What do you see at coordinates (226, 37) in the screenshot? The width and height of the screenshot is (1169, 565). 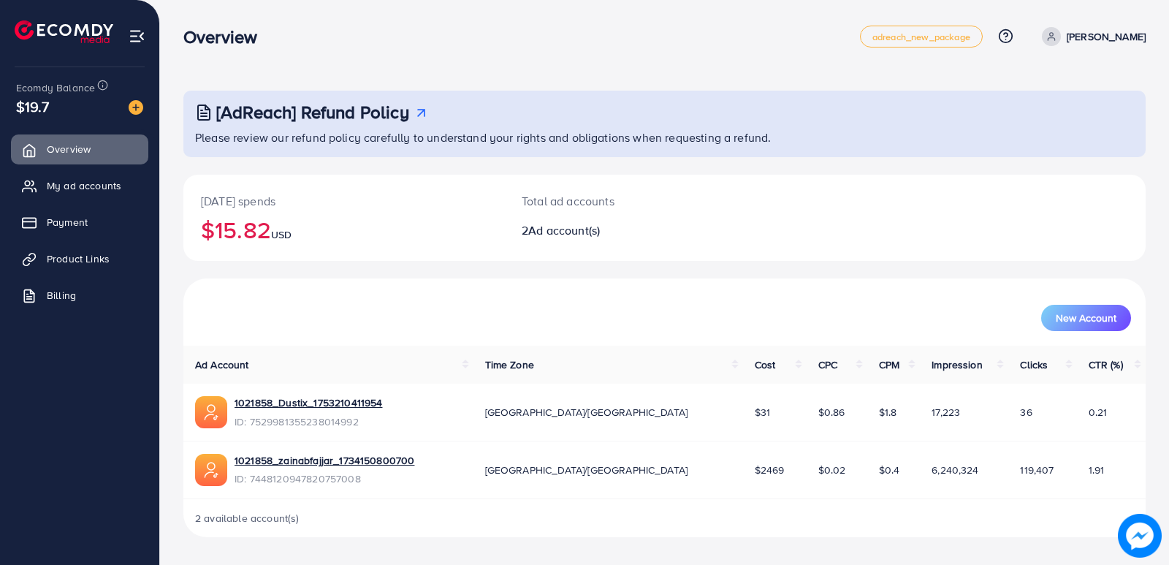 I see `h3: Overview` at bounding box center [226, 37].